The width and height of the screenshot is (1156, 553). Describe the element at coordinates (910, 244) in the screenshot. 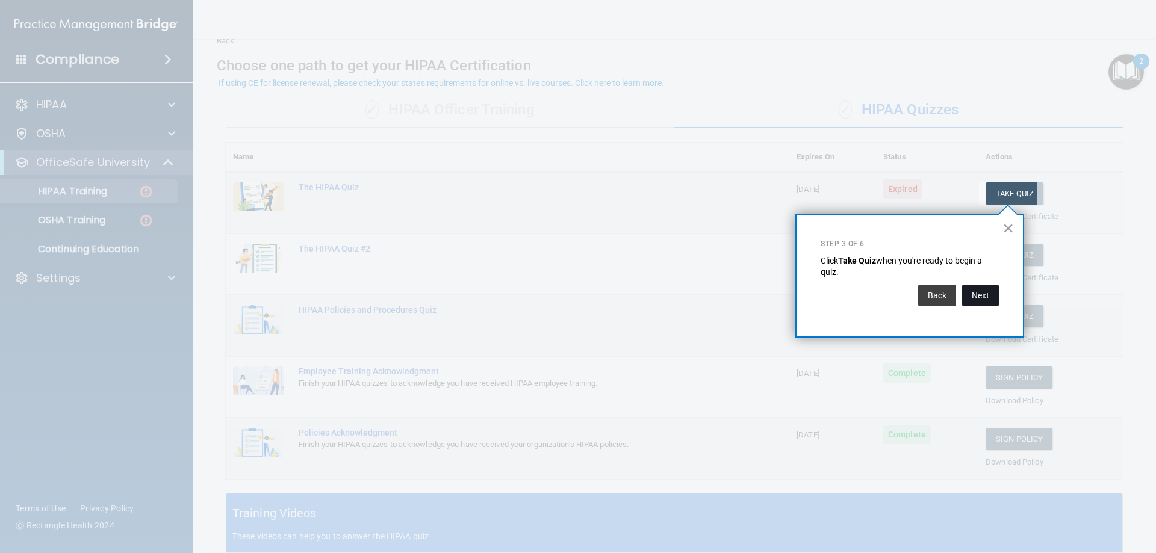

I see `p: Step 3 of 6` at that location.